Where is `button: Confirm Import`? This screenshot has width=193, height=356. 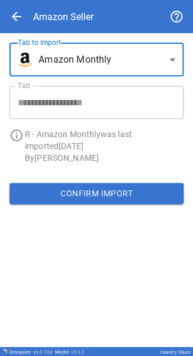 button: Confirm Import is located at coordinates (96, 193).